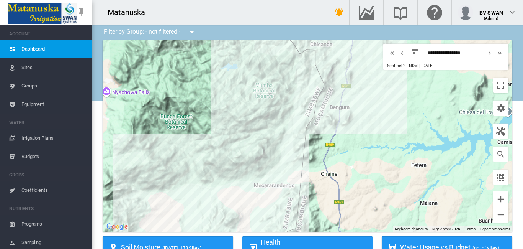 The height and width of the screenshot is (249, 523). I want to click on button: icon-select-all, so click(501, 177).